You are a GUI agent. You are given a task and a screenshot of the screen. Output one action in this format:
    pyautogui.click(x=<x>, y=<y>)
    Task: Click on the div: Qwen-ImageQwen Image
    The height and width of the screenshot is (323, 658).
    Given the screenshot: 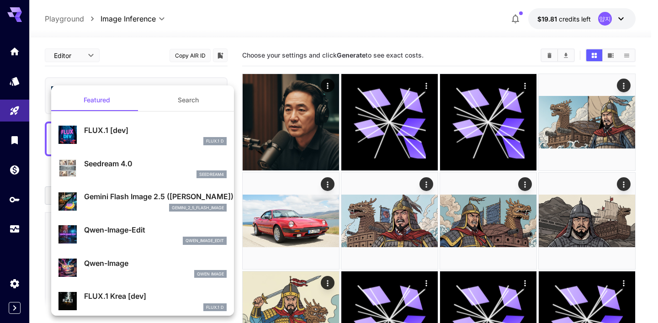 What is the action you would take?
    pyautogui.click(x=143, y=268)
    